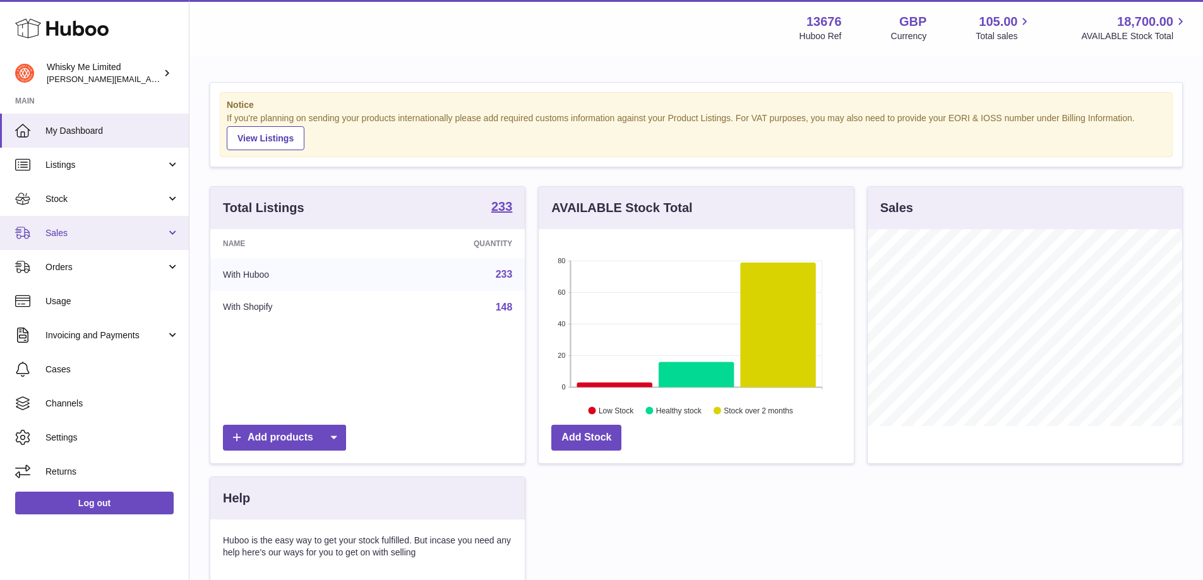 The image size is (1203, 580). I want to click on p: Huboo is the easy way to get your stock fulfilled. But incase you need any help here's our ways f..., so click(368, 547).